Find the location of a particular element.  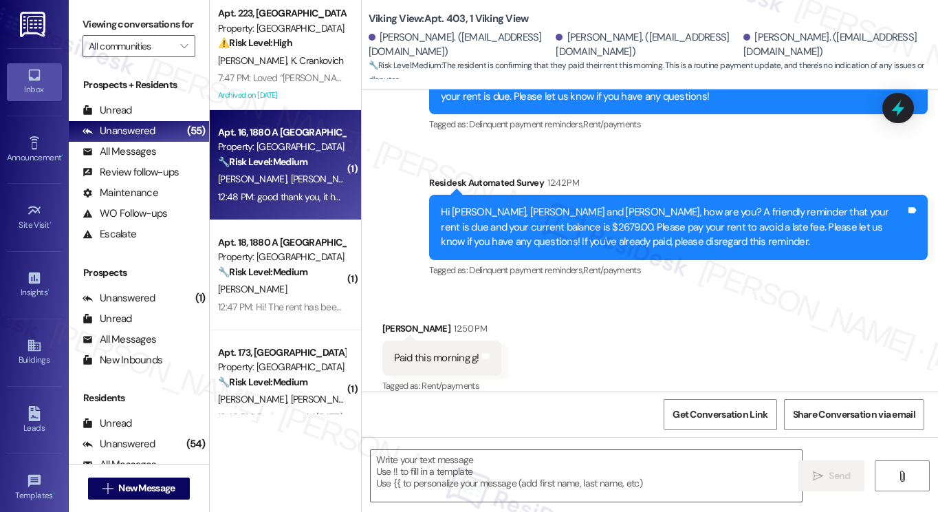

img: ResiDesk Logo is located at coordinates (34, 24).